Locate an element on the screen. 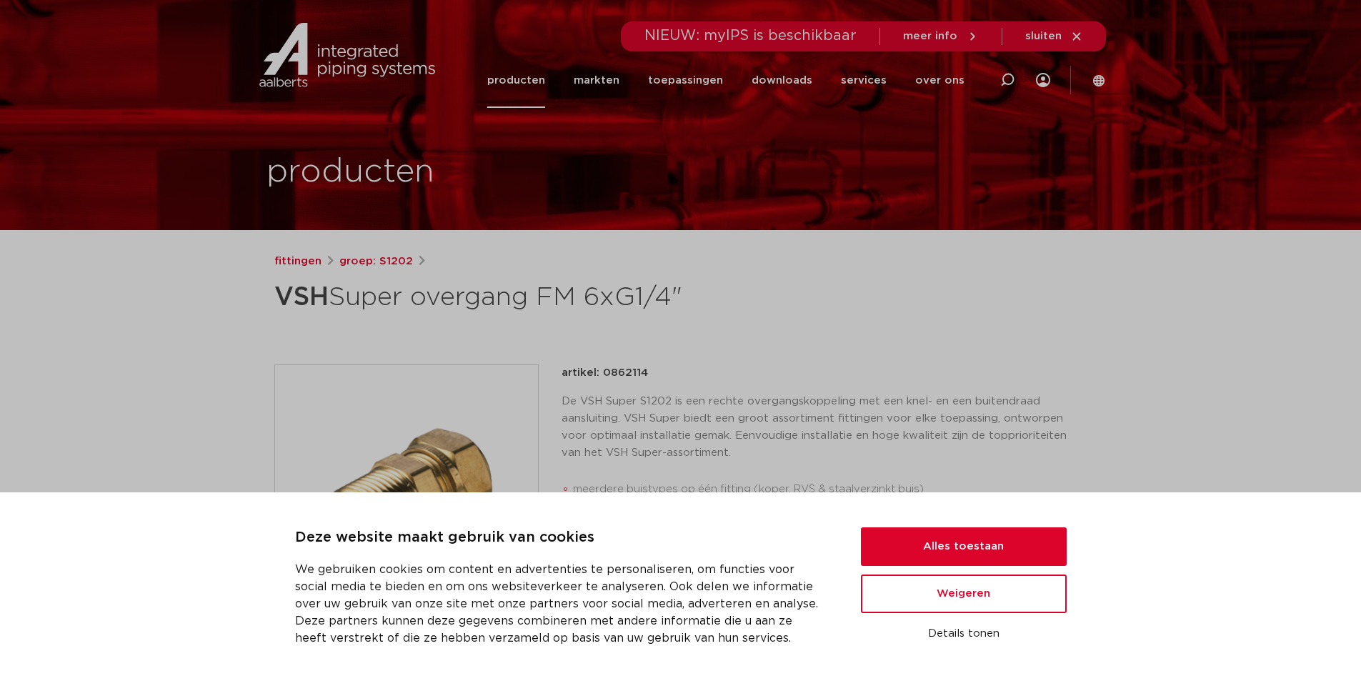  img: Product Image for VSH Super overgang FM 6xG1/4" is located at coordinates (407, 497).